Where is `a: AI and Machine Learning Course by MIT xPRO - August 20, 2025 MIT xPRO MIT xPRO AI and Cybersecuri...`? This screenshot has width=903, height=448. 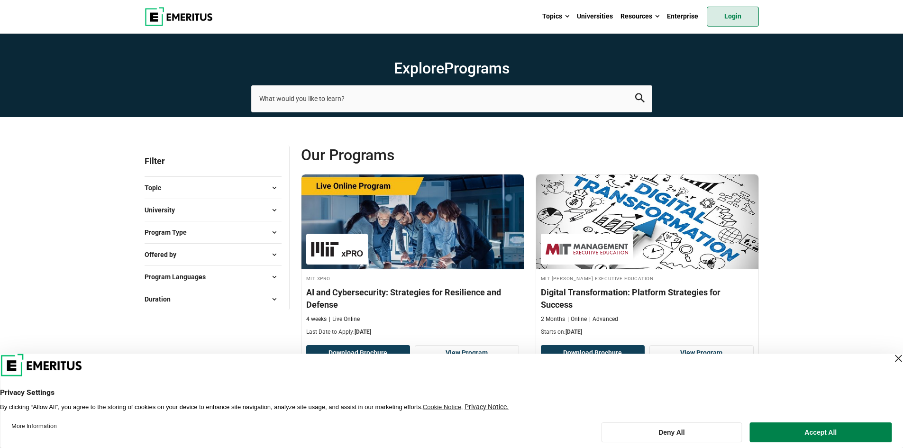 a: AI and Machine Learning Course by MIT xPRO - August 20, 2025 MIT xPRO MIT xPRO AI and Cybersecuri... is located at coordinates (412, 257).